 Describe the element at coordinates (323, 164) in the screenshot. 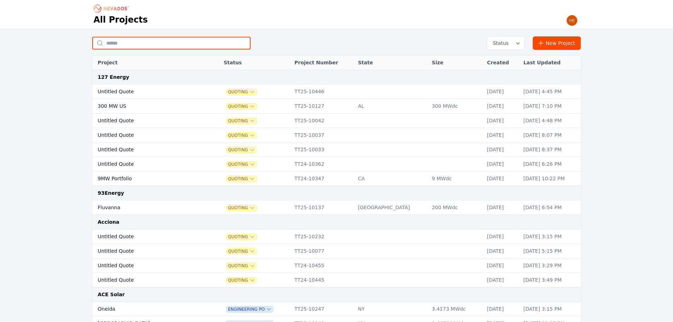

I see `td: TT24-10362` at that location.